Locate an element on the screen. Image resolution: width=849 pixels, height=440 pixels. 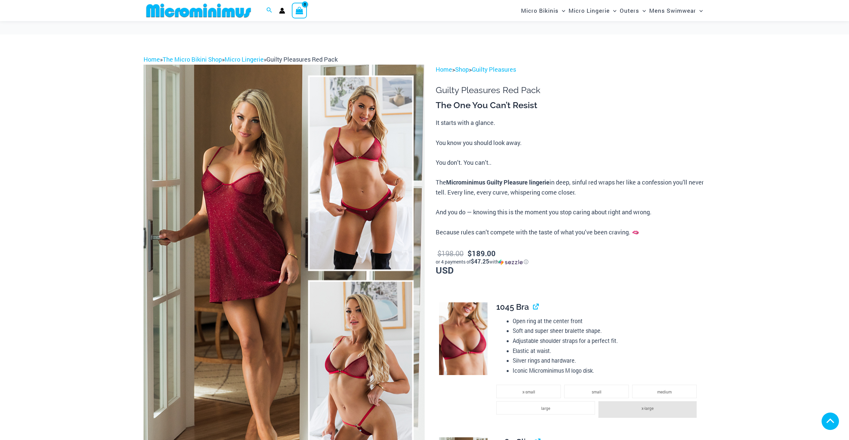
span: x-large is located at coordinates (647, 408).